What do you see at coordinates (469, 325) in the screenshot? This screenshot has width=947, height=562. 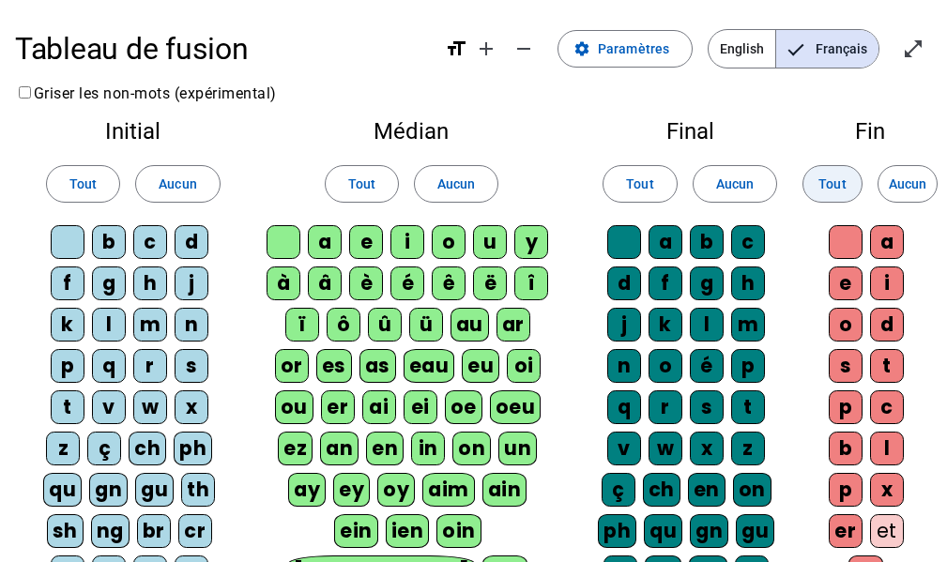 I see `div: au` at bounding box center [469, 325].